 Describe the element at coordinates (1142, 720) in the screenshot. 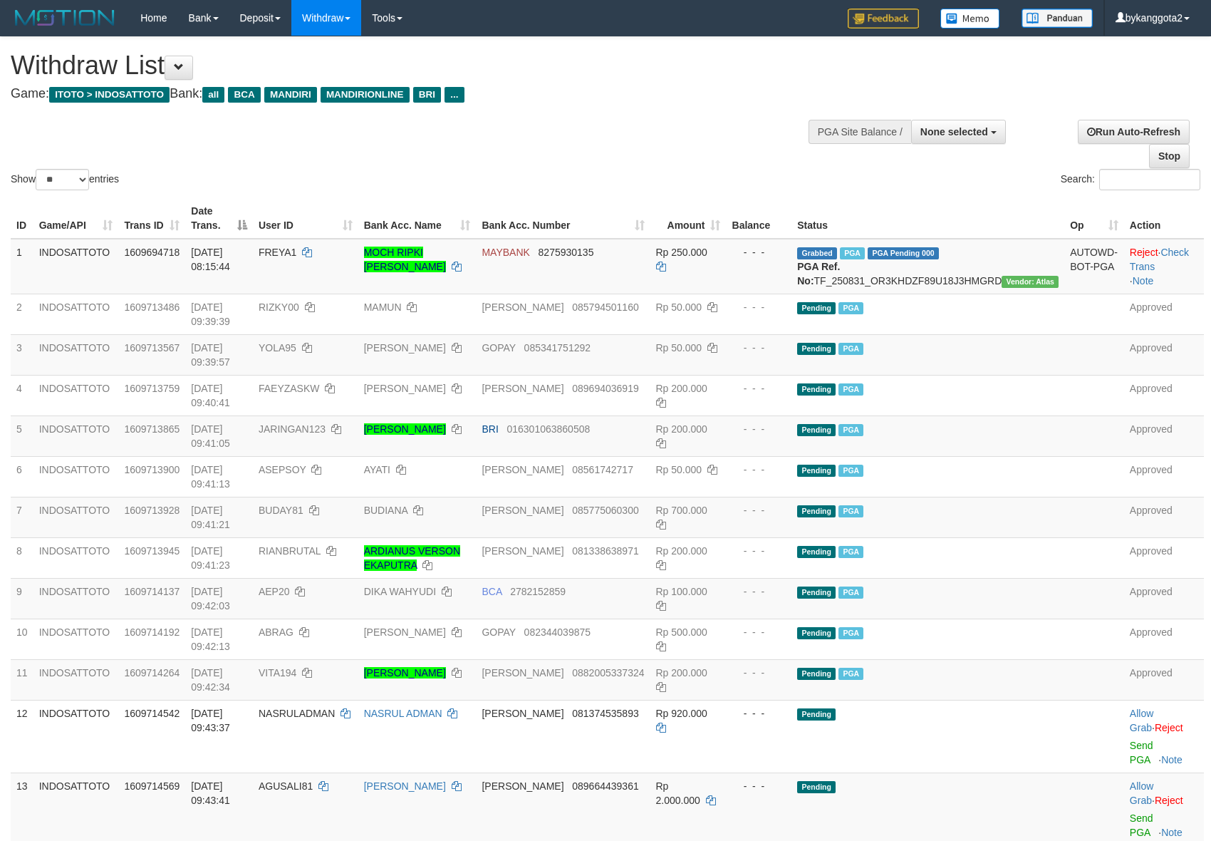

I see `a: Allow Grab` at that location.